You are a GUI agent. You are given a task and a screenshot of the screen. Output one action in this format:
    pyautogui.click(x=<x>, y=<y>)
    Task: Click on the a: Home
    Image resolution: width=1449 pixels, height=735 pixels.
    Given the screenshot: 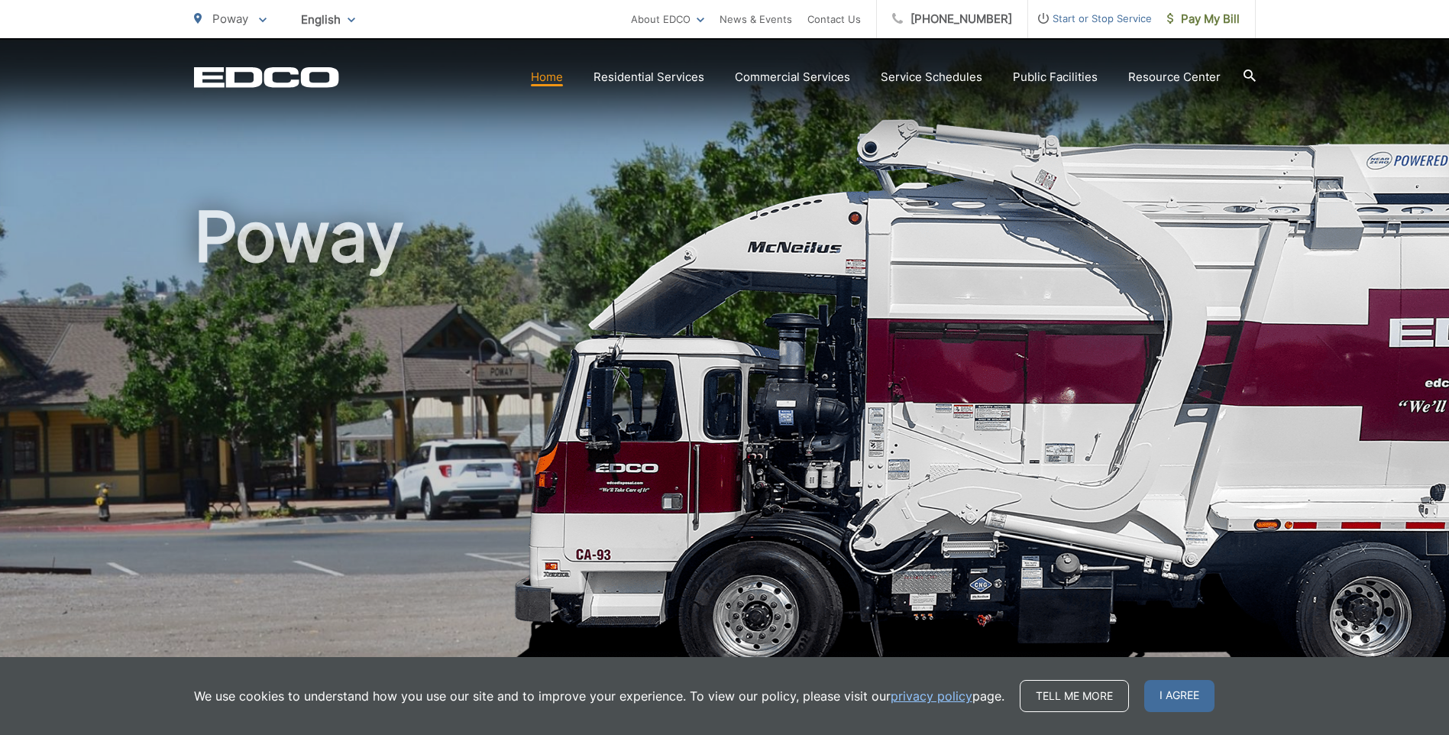 What is the action you would take?
    pyautogui.click(x=547, y=77)
    